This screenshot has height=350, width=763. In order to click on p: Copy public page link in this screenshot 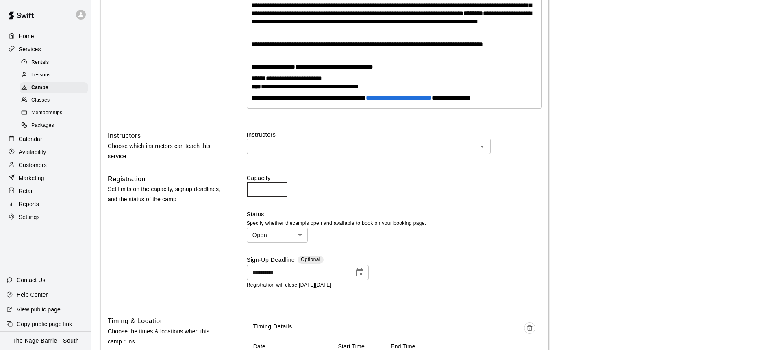, I will do `click(44, 324)`.